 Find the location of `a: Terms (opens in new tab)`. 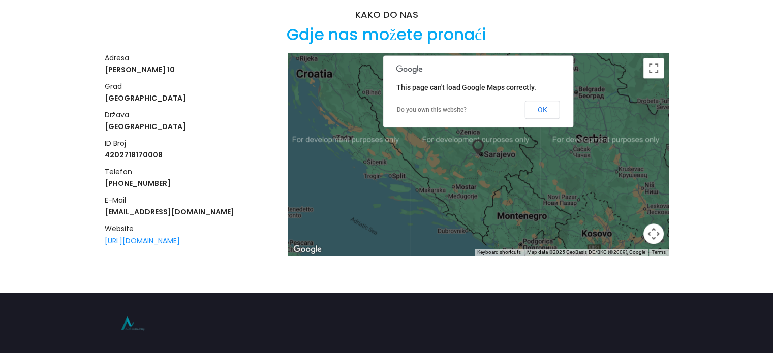

a: Terms (opens in new tab) is located at coordinates (659, 252).